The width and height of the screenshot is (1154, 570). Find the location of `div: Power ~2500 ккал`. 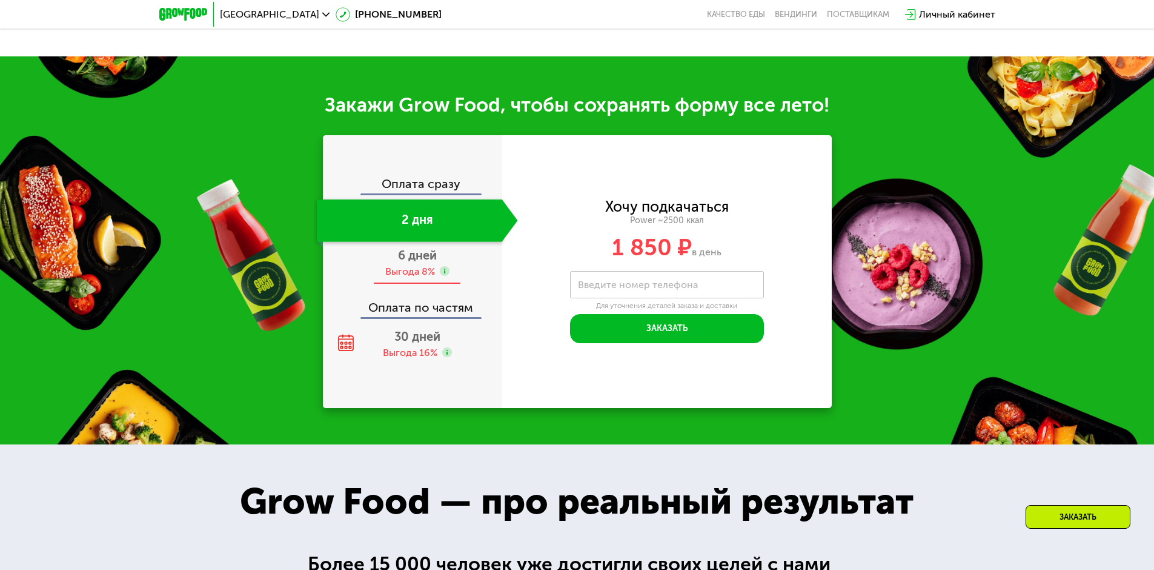

div: Power ~2500 ккал is located at coordinates (667, 221).